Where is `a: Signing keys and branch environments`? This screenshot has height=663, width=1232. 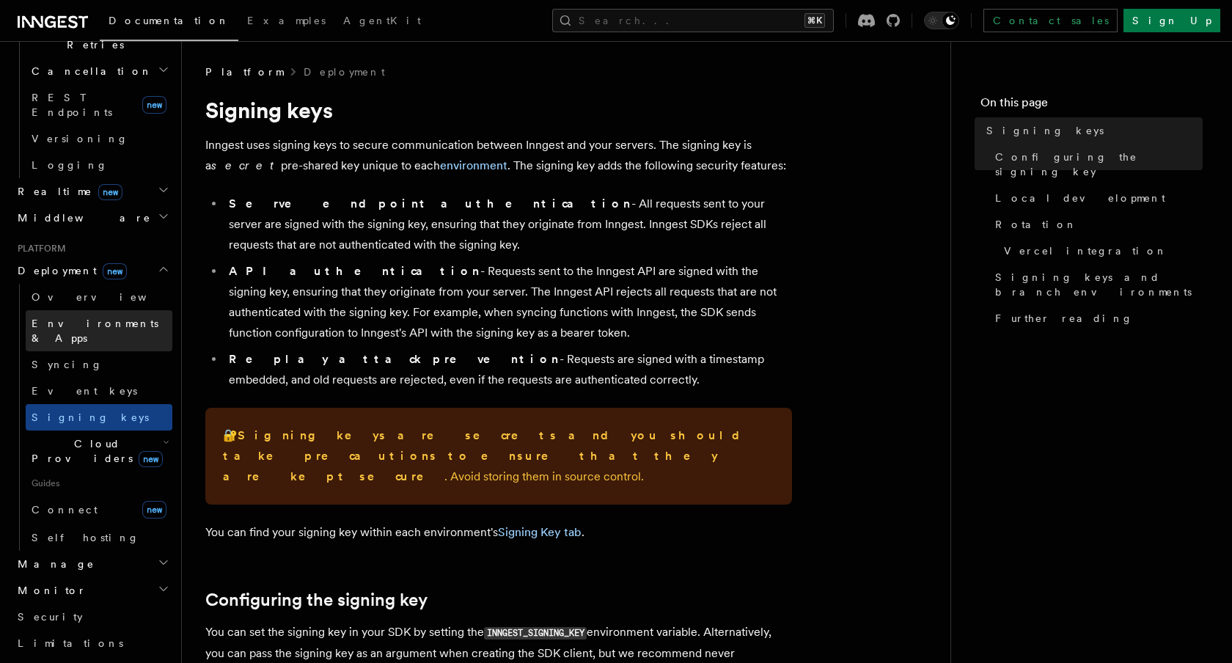 a: Signing keys and branch environments is located at coordinates (1096, 285).